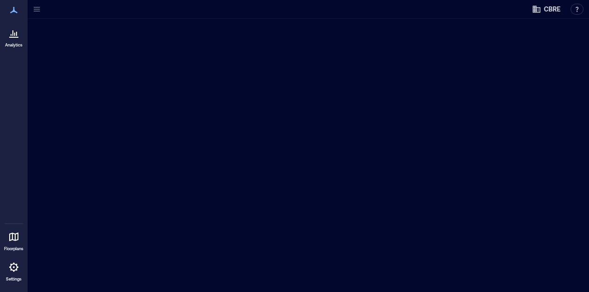 The width and height of the screenshot is (589, 292). I want to click on a: Floorplans, so click(14, 240).